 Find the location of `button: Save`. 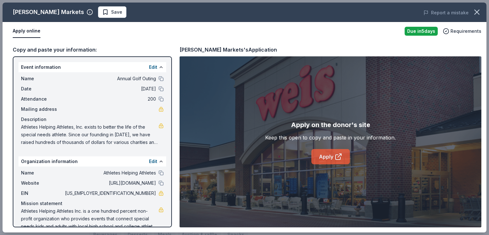

button: Save is located at coordinates (112, 12).